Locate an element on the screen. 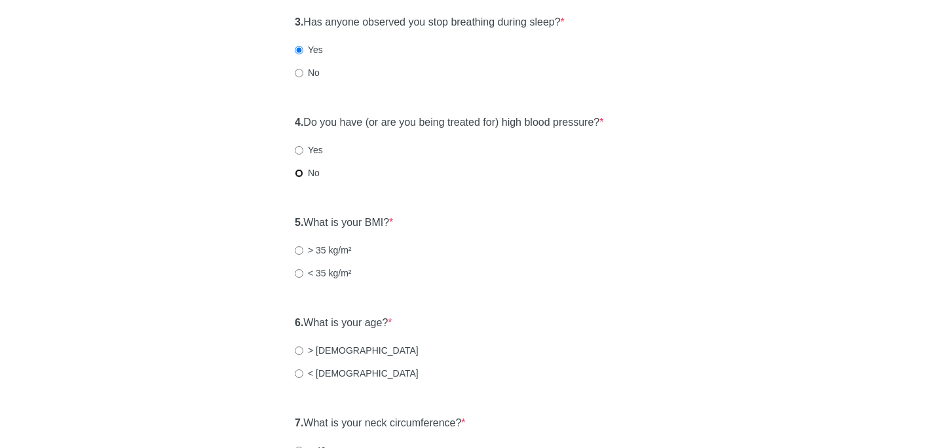 Image resolution: width=940 pixels, height=448 pixels. strong: 3. is located at coordinates (299, 22).